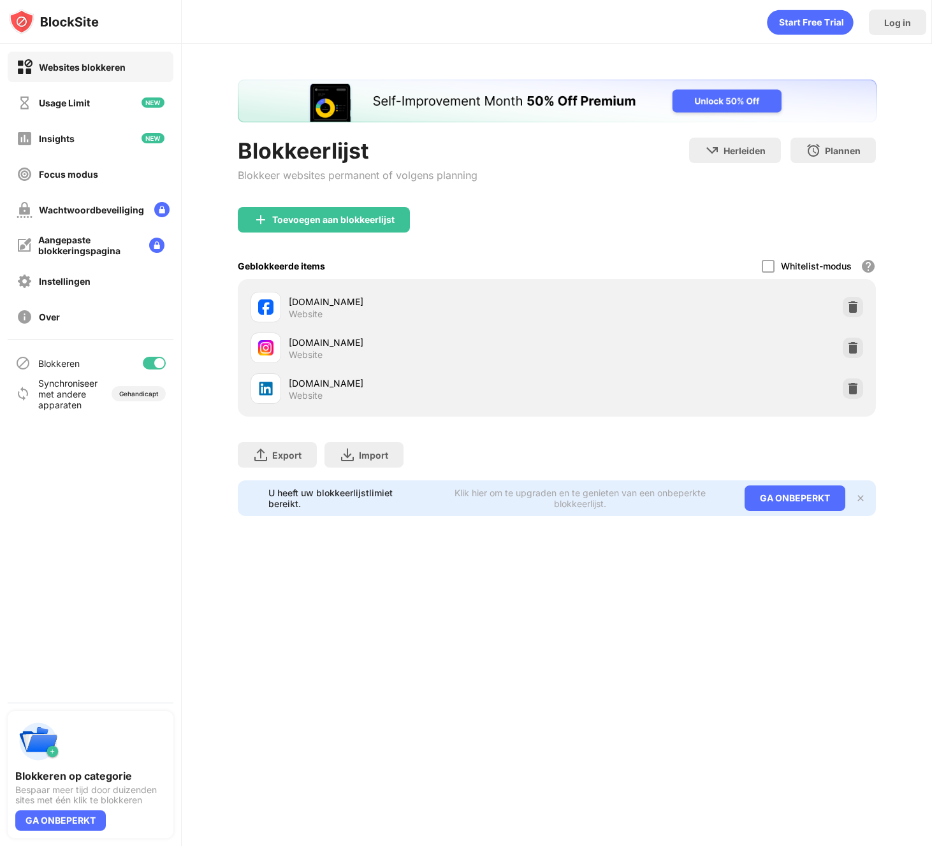 This screenshot has width=932, height=846. I want to click on div: Blokkeren op categorie, so click(91, 776).